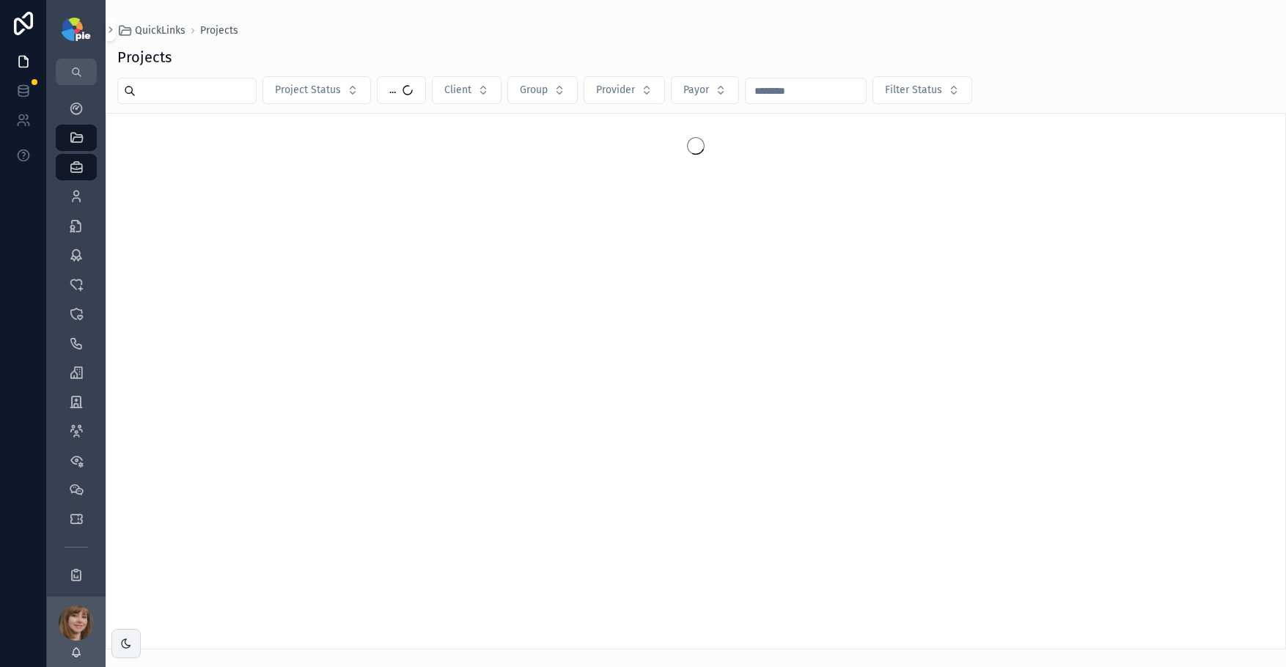 The image size is (1286, 667). Describe the element at coordinates (76, 29) in the screenshot. I see `img: App logo` at that location.